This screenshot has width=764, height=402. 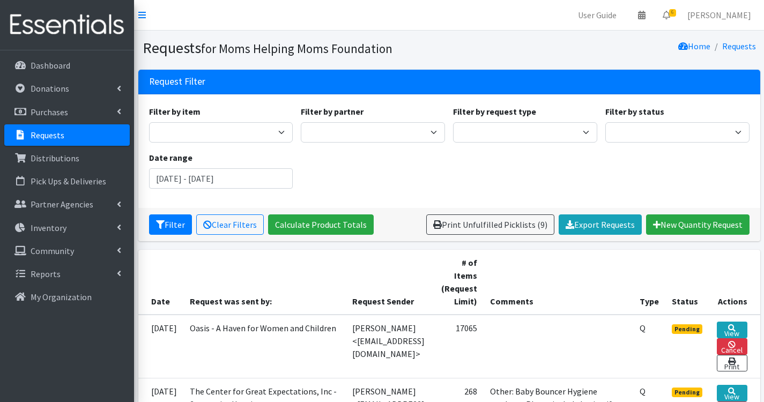 I want to click on a: User Guide, so click(x=597, y=15).